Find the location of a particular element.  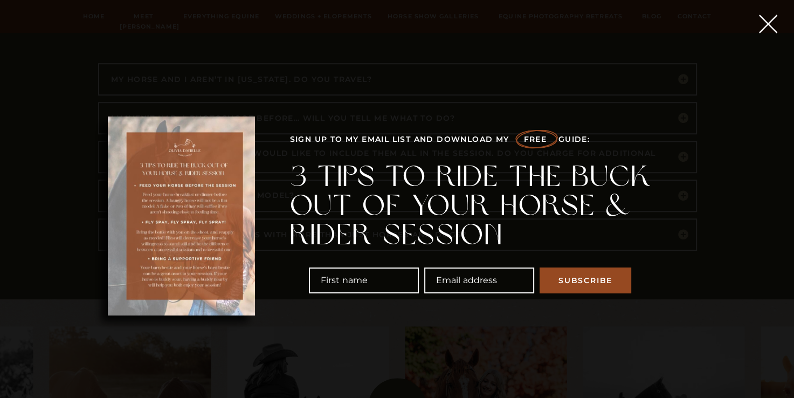

a: hORSE sHOW gALLERIES is located at coordinates (433, 16).